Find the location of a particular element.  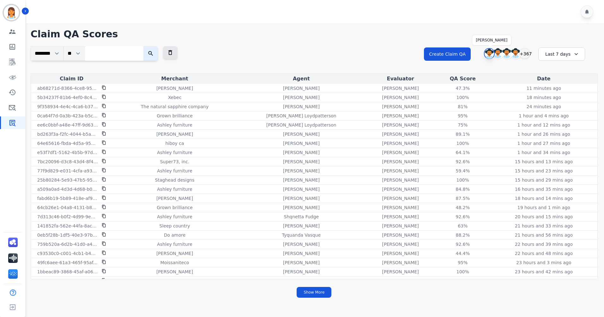

p: 49fc6aee-61a3-465f-95af-404c2ece5589 is located at coordinates (68, 262).